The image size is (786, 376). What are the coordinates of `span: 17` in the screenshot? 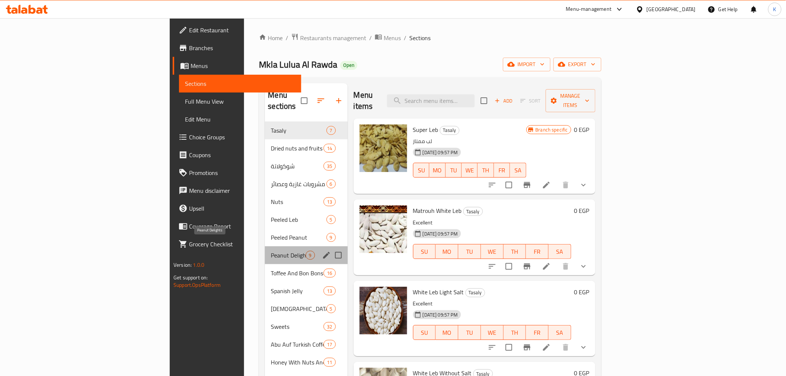 It's located at (329, 344).